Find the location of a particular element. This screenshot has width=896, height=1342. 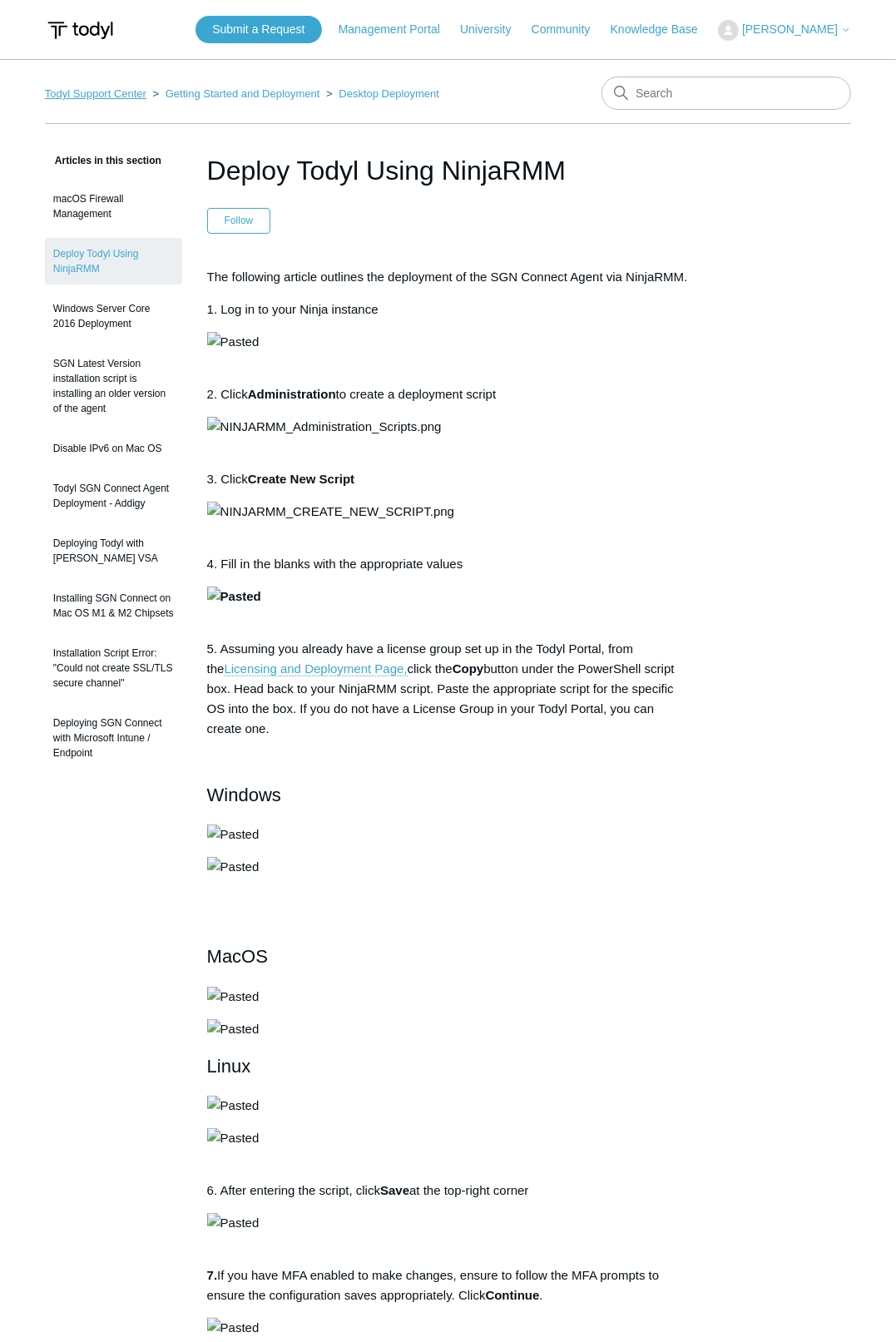

a: Installation Script Error: "Could not create SSL/TLS secure channel" is located at coordinates (114, 668).